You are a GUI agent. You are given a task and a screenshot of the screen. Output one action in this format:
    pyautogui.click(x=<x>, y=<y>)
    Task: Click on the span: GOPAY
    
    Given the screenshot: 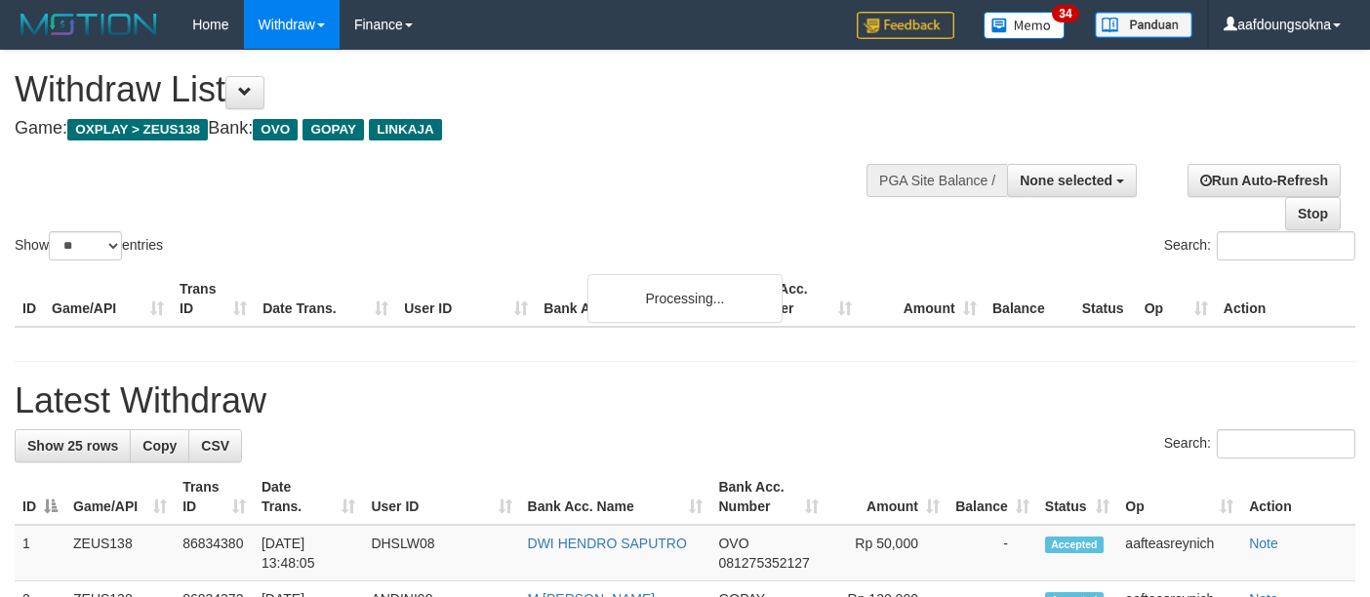 What is the action you would take?
    pyautogui.click(x=333, y=130)
    